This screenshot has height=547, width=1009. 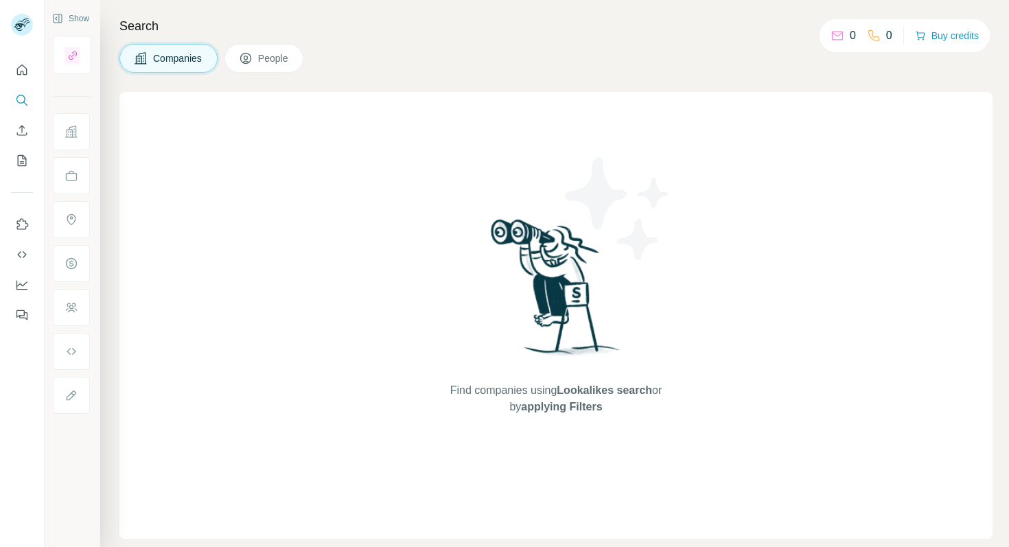 I want to click on span: Lookalikes search, so click(x=604, y=390).